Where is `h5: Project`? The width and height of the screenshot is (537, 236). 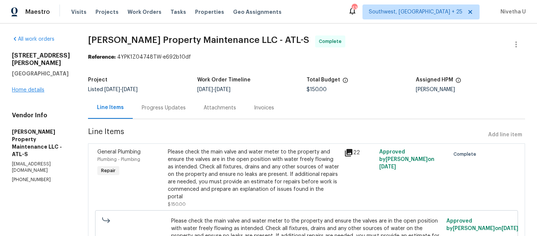 h5: Project is located at coordinates (98, 80).